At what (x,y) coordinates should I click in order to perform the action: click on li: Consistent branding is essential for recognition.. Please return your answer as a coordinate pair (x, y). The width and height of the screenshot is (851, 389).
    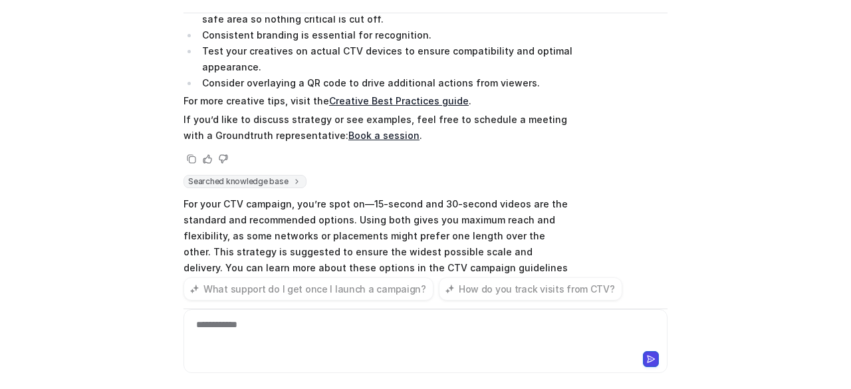
    Looking at the image, I should click on (385, 35).